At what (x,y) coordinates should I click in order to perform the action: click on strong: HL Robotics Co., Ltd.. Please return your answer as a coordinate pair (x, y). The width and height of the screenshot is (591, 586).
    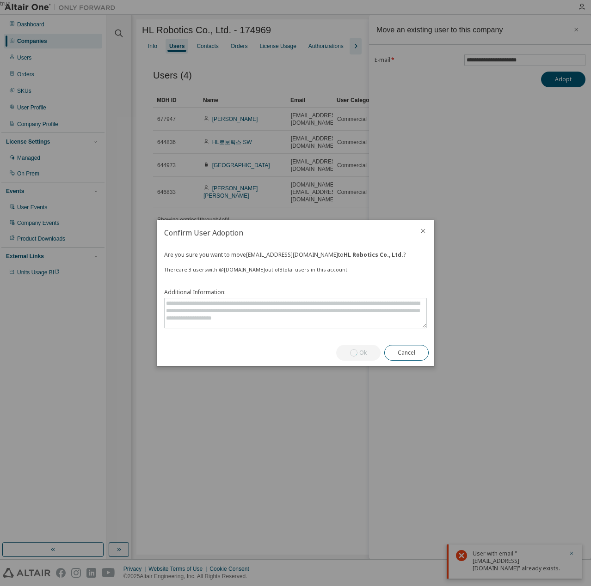
    Looking at the image, I should click on (373, 255).